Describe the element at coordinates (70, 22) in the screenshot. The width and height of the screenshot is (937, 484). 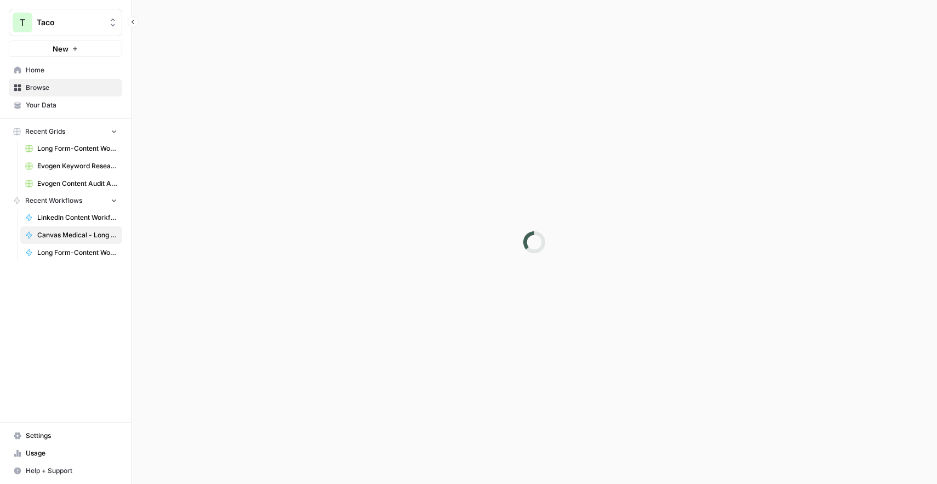
I see `span: Taco` at that location.